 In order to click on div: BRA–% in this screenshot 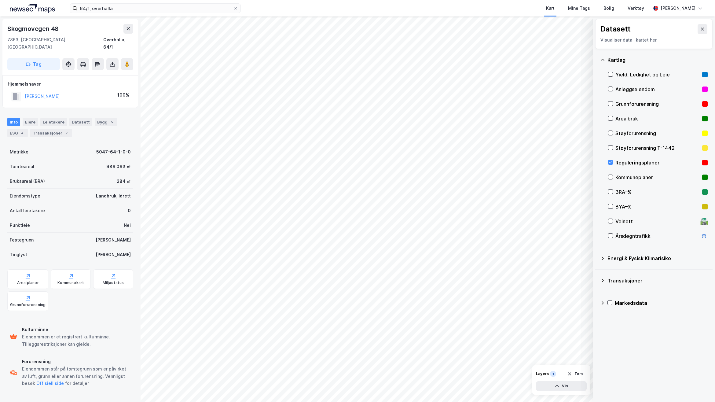, I will do `click(658, 192)`.